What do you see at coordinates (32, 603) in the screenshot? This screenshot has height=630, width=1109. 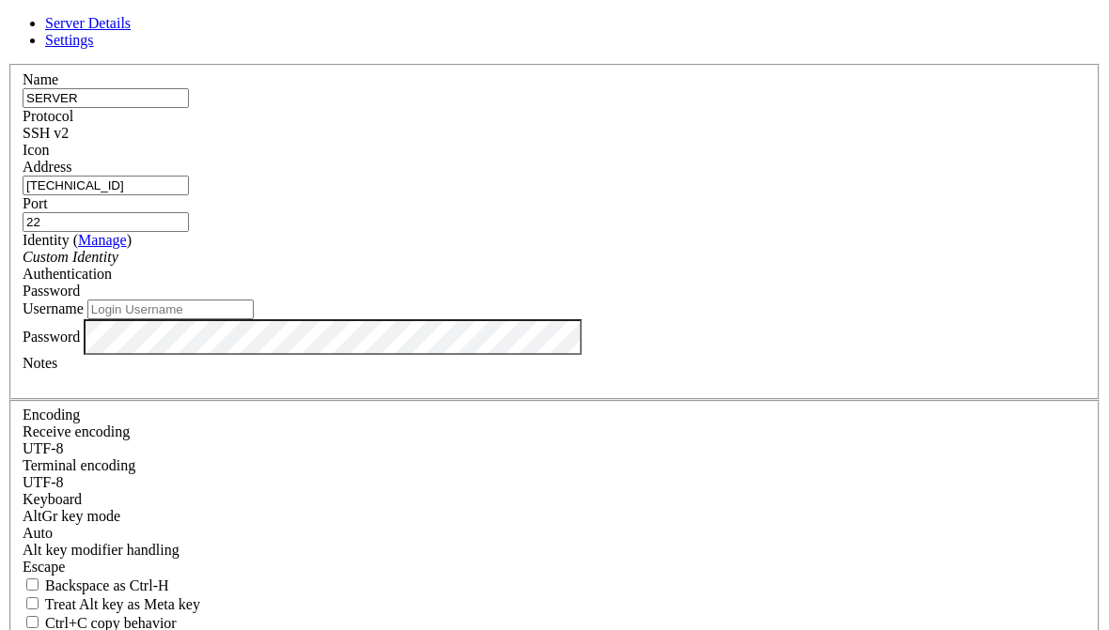 I see `input: Treat Alt key as Meta key` at bounding box center [32, 603].